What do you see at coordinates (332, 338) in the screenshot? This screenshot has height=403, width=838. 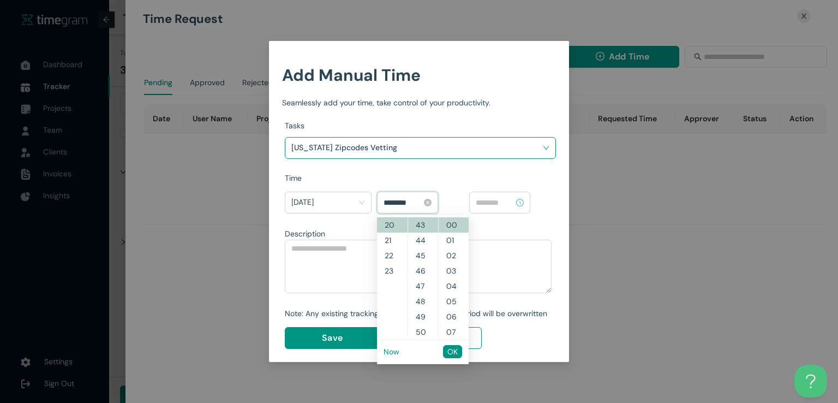 I see `button: Save` at bounding box center [332, 338].